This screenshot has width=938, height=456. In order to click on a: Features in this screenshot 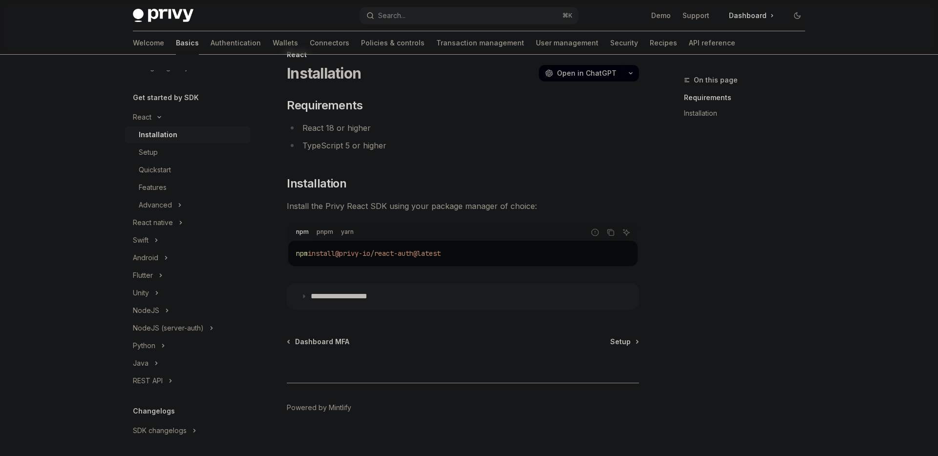, I will do `click(188, 188)`.